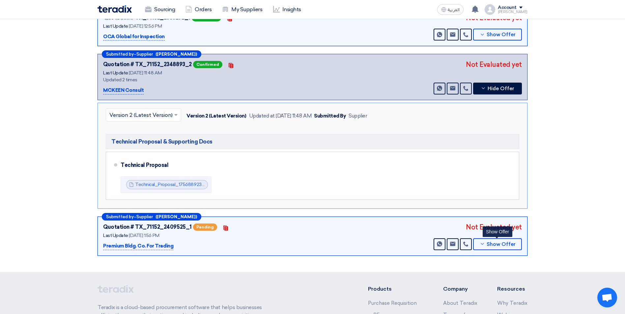 This screenshot has height=314, width=625. Describe the element at coordinates (242, 10) in the screenshot. I see `a: My Suppliers` at that location.